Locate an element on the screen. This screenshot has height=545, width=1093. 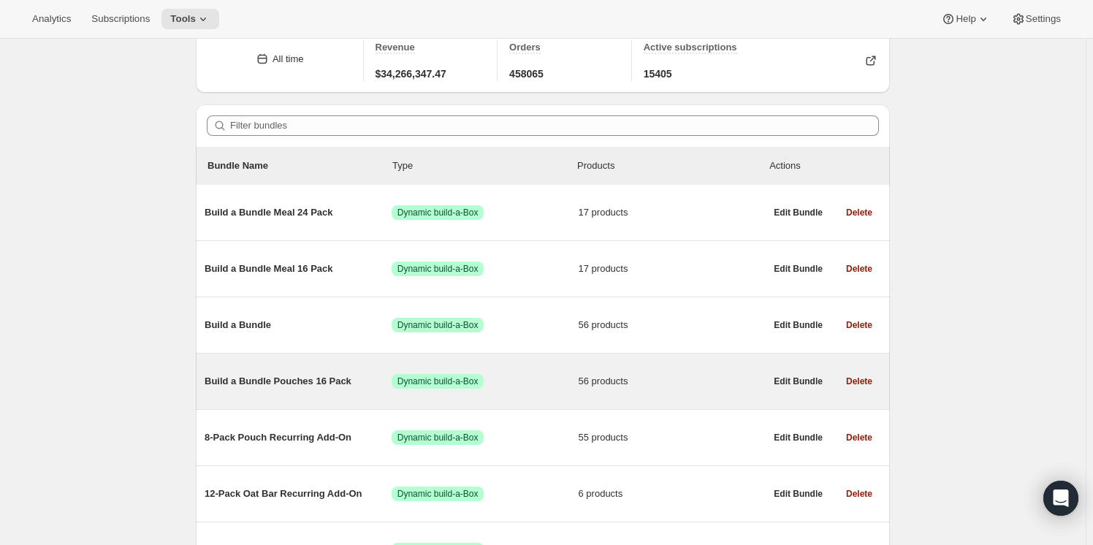
span: Settings is located at coordinates (1043, 19).